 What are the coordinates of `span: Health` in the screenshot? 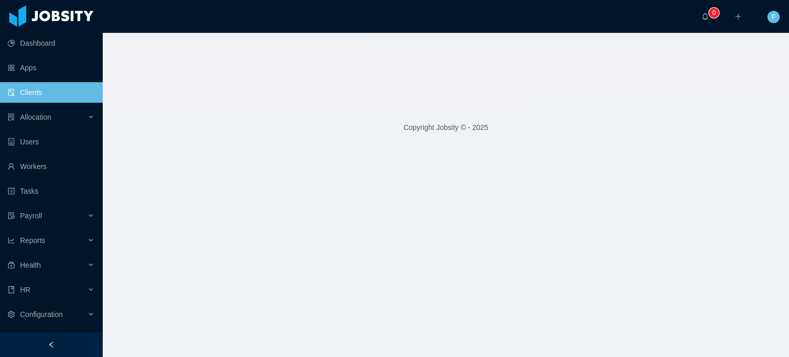 It's located at (30, 265).